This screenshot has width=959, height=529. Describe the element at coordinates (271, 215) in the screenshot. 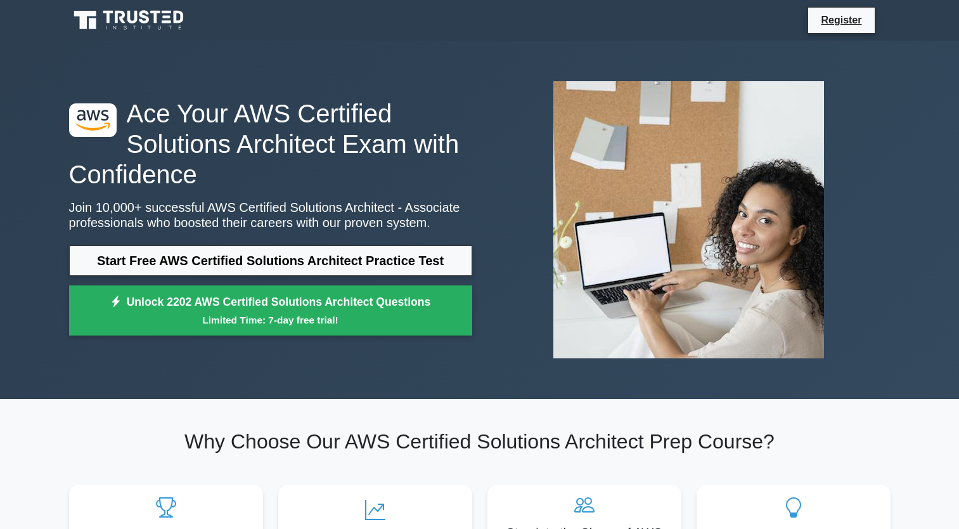

I see `p: Join 10,000+ successful AWS Certified Solutions Architect - Associate professionals who boosted t...` at that location.